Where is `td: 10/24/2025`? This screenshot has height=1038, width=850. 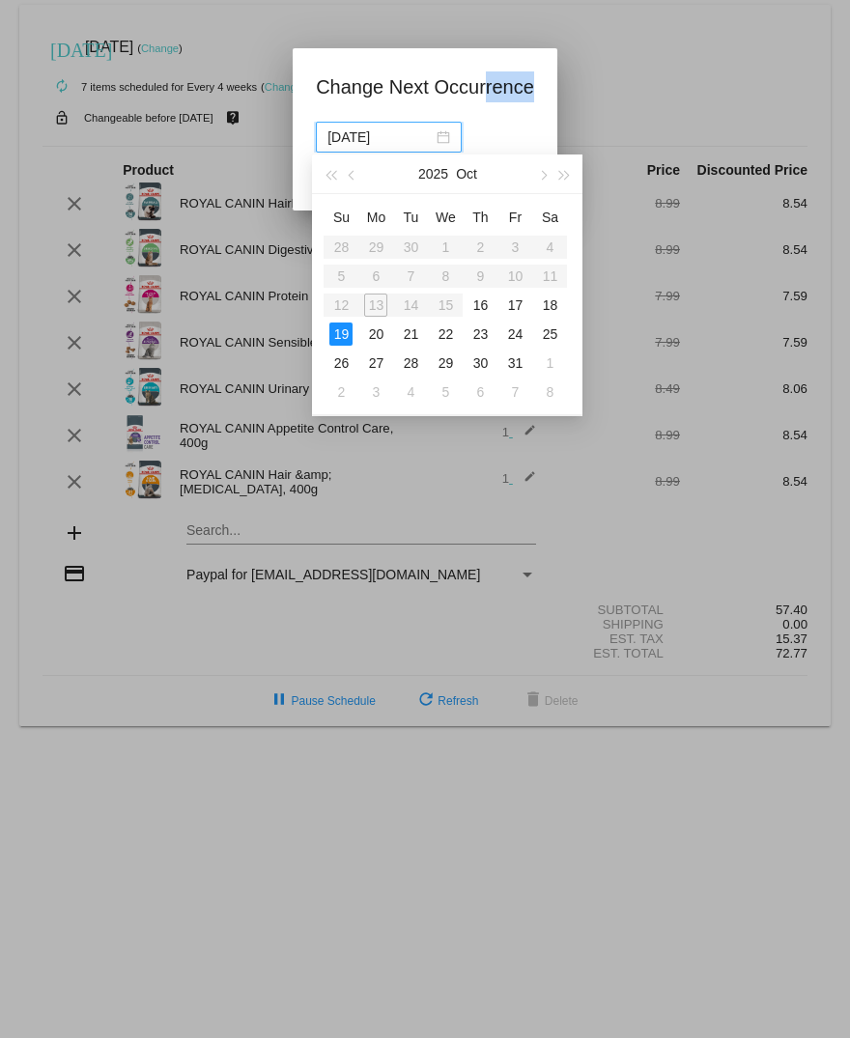 td: 10/24/2025 is located at coordinates (515, 334).